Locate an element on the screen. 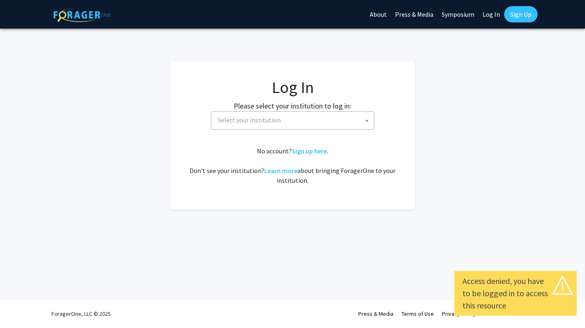 The image size is (585, 328). a: Privacy Policy is located at coordinates (459, 314).